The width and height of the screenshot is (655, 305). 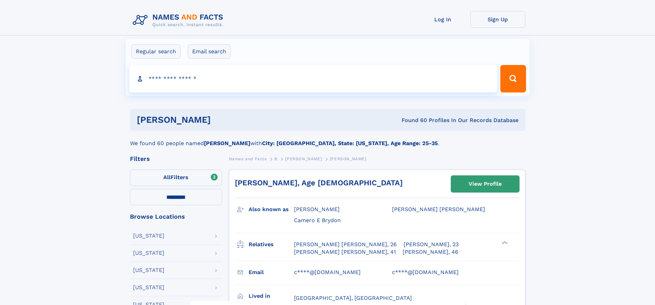 What do you see at coordinates (485, 184) in the screenshot?
I see `a: View Profile` at bounding box center [485, 184].